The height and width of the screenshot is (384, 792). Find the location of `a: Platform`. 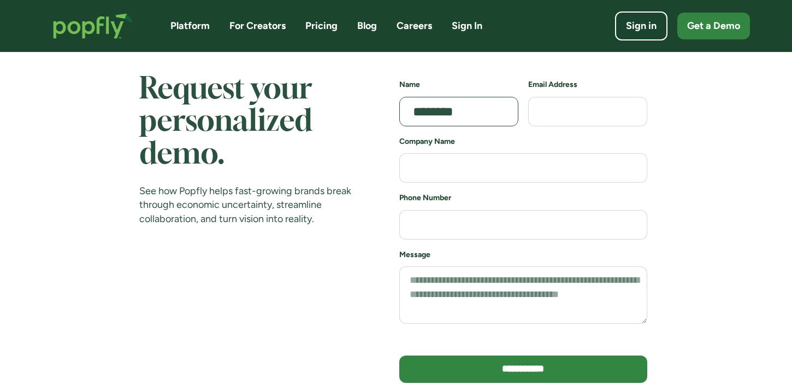

a: Platform is located at coordinates (190, 26).